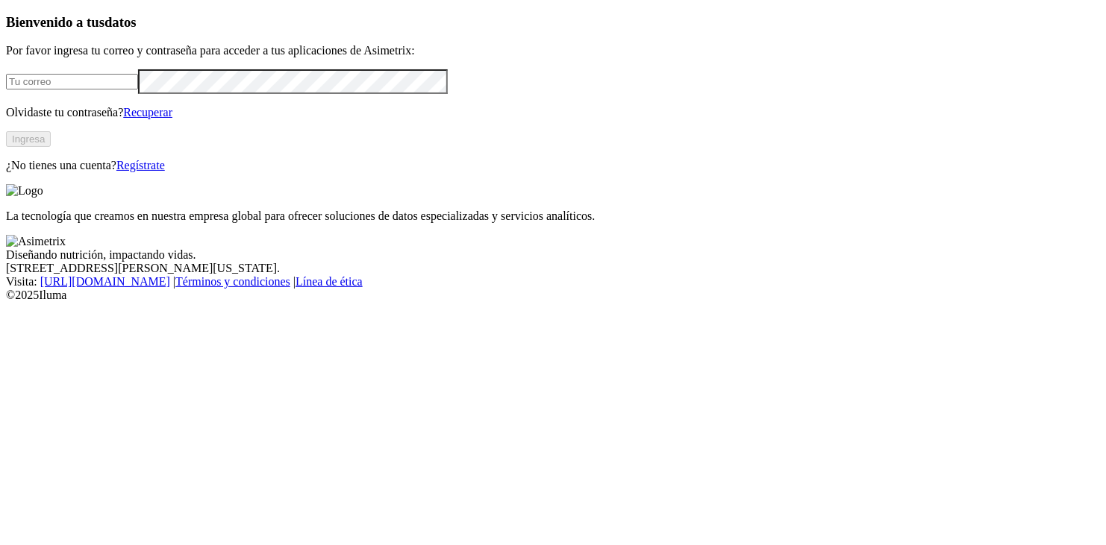 Image resolution: width=1106 pixels, height=545 pixels. What do you see at coordinates (120, 22) in the screenshot?
I see `span: datos` at bounding box center [120, 22].